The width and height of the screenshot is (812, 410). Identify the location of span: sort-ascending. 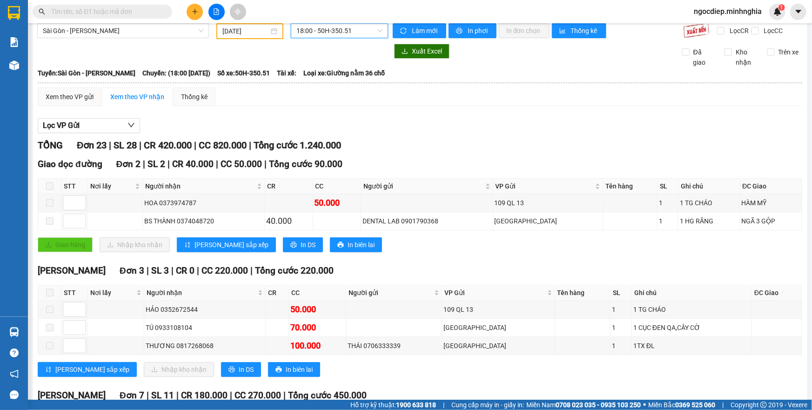
(48, 370).